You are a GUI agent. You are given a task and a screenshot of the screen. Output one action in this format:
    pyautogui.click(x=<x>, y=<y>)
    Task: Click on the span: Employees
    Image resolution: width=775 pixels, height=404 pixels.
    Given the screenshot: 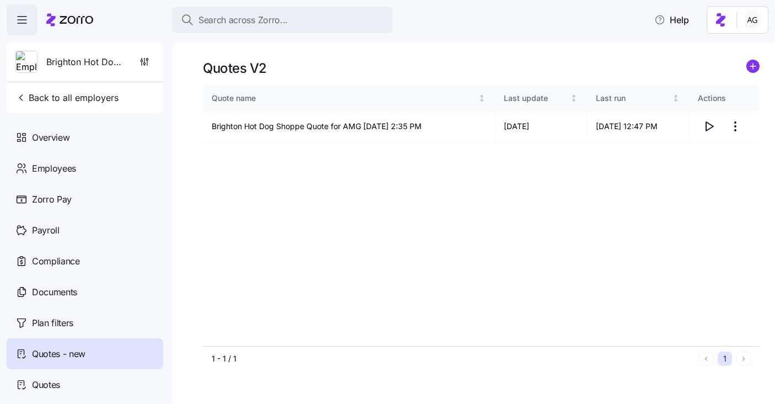 What is the action you would take?
    pyautogui.click(x=54, y=168)
    